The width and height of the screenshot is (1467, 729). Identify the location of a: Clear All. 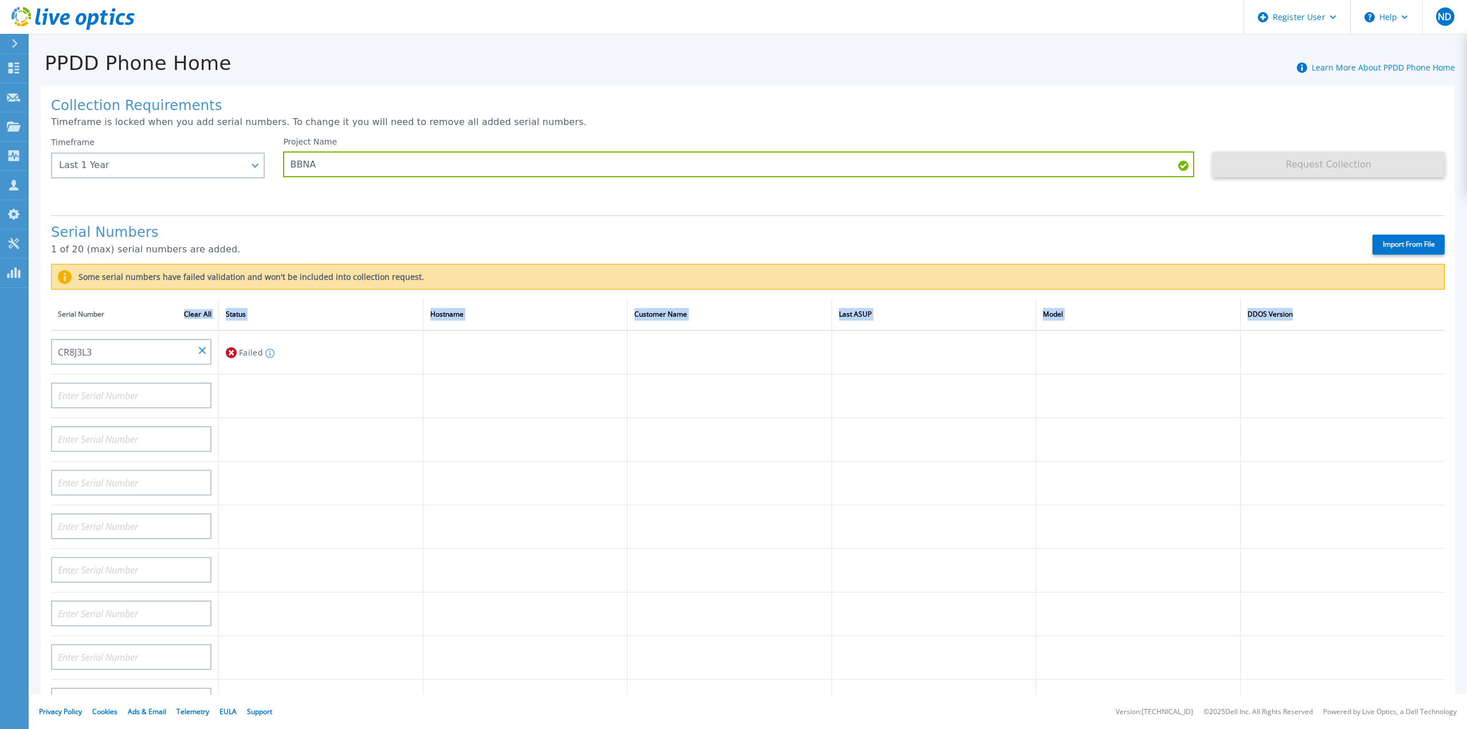
(198, 314).